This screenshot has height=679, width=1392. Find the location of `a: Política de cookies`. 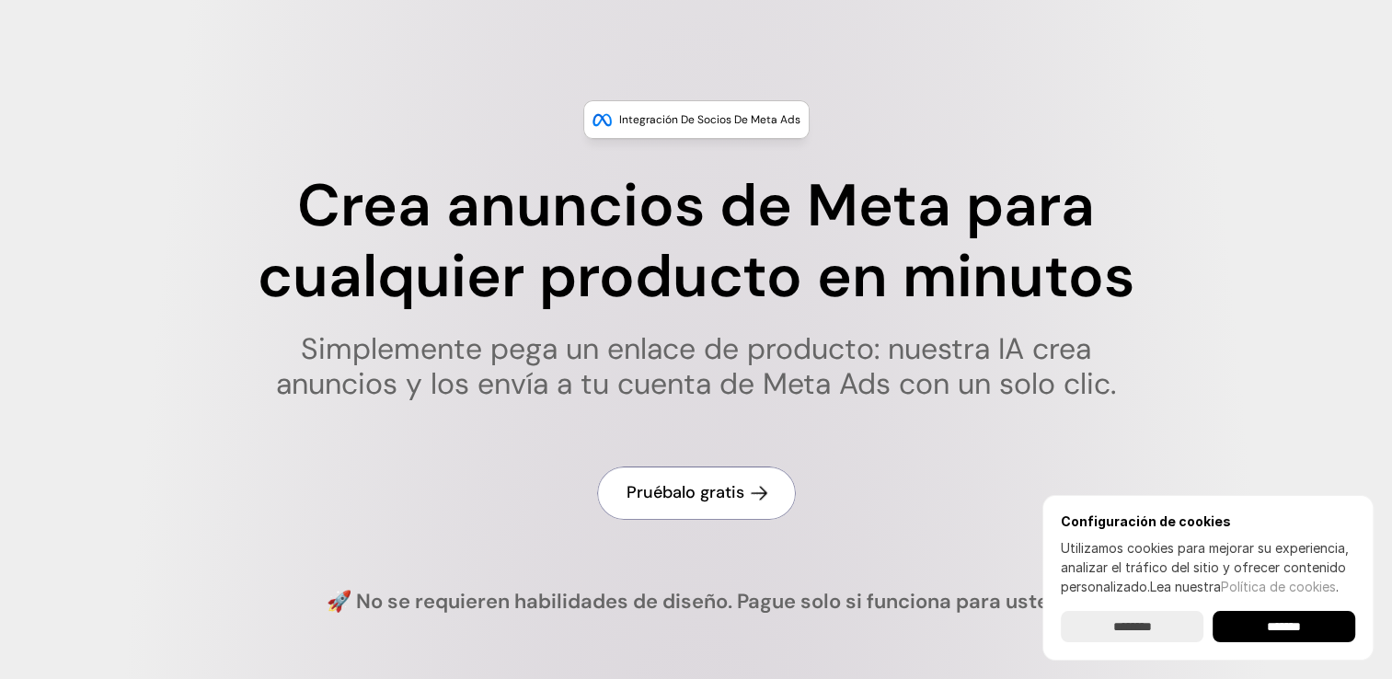

a: Política de cookies is located at coordinates (1278, 586).